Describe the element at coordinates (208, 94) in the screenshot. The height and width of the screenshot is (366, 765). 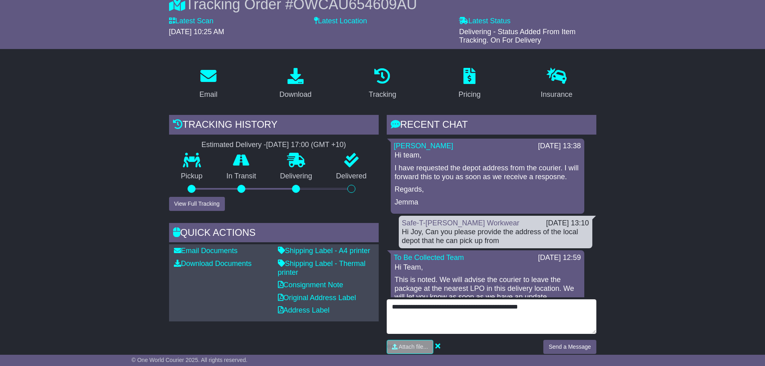
I see `div: Email` at that location.